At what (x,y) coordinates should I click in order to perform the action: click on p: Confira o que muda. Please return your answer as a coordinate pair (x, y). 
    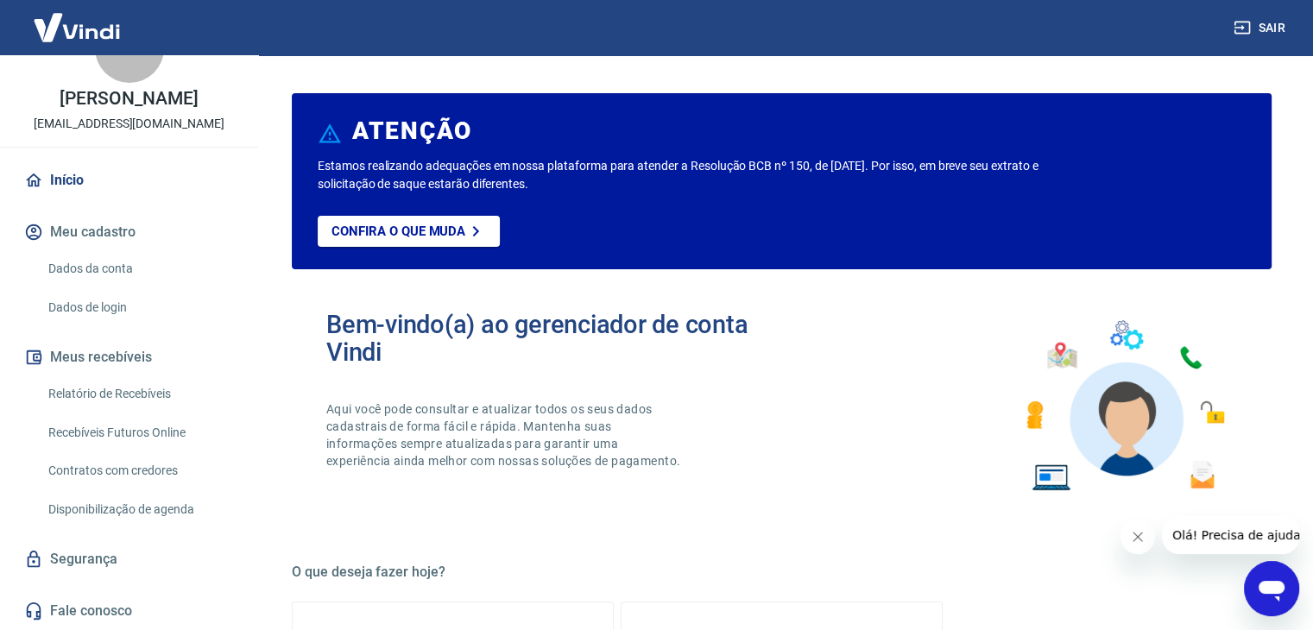
    Looking at the image, I should click on (398, 231).